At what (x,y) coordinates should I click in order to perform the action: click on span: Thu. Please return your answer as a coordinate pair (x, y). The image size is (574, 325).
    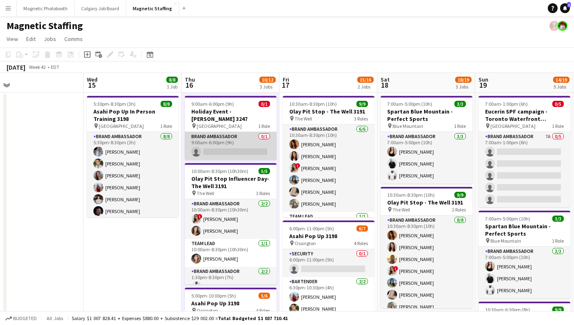
    Looking at the image, I should click on (190, 79).